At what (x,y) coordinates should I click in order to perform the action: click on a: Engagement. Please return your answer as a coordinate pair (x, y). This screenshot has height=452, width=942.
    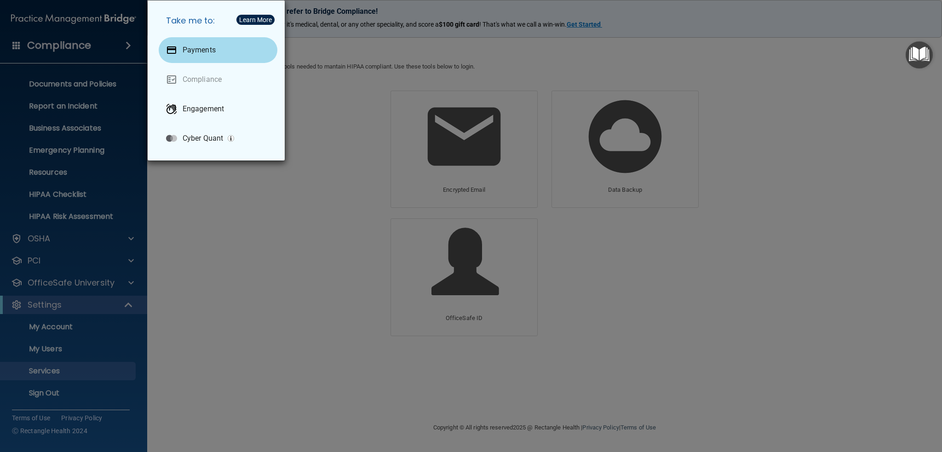
    Looking at the image, I should click on (218, 109).